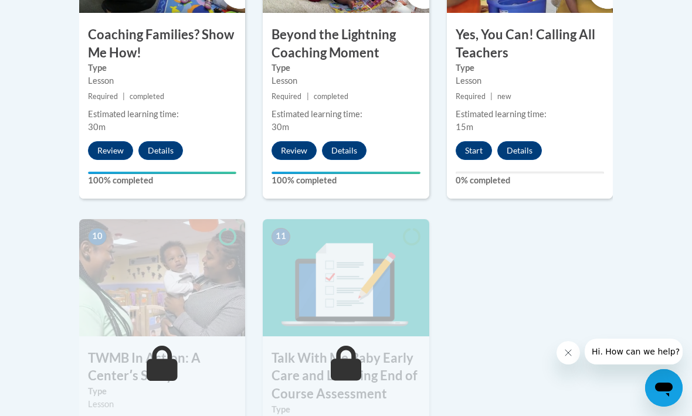 The image size is (692, 416). What do you see at coordinates (345, 44) in the screenshot?
I see `h3: Beyond the Lightning Coaching Moment` at bounding box center [345, 44].